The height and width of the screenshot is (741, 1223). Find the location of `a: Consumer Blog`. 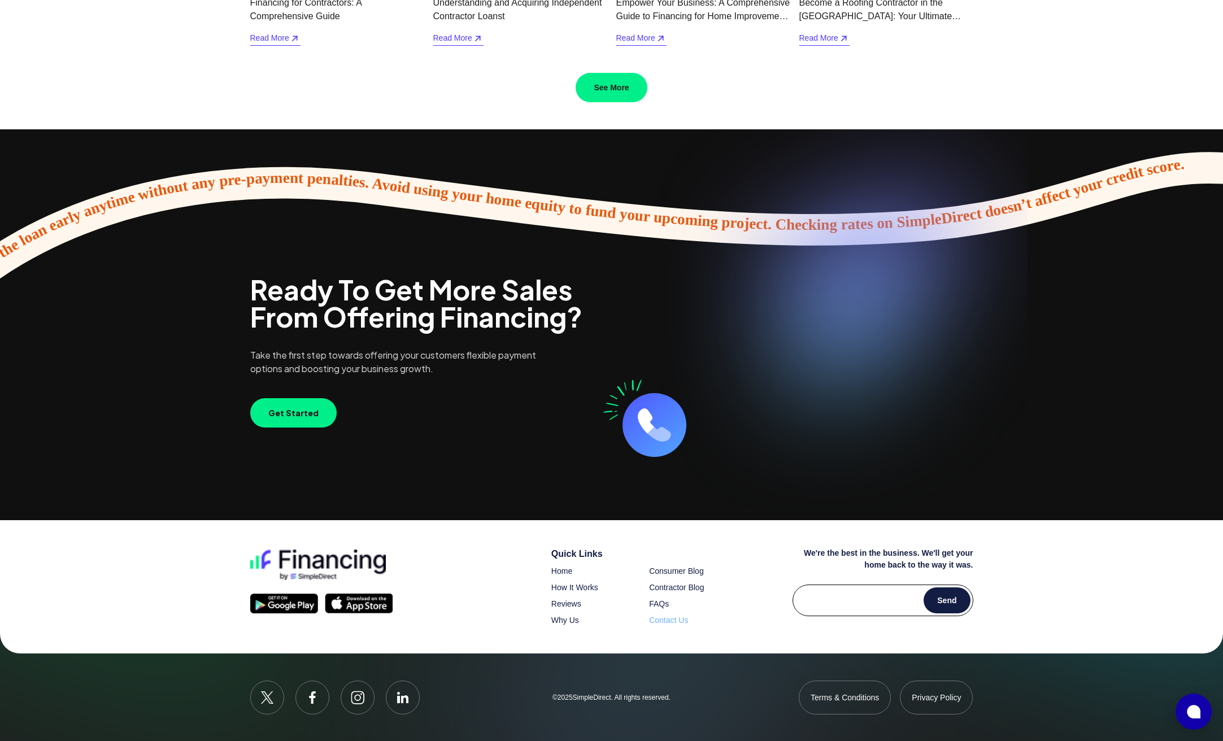

a: Consumer Blog is located at coordinates (676, 571).